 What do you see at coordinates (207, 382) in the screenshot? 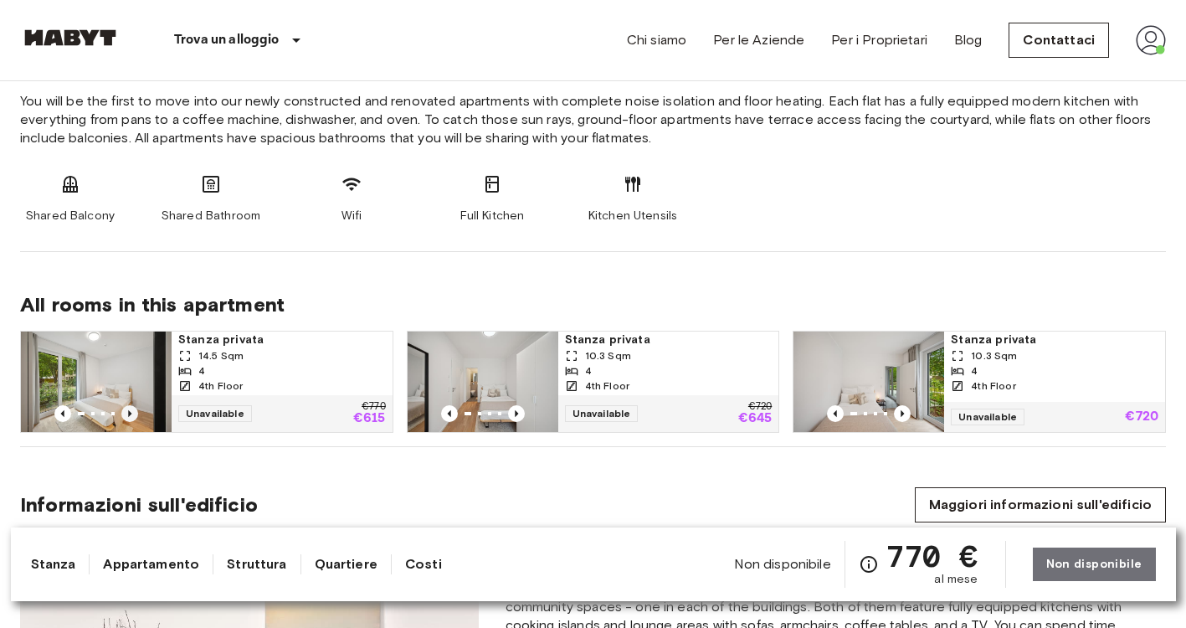
I see `a: Marketing picture of unit DE-01-260-047-03Previous imagePrevious imageStanza privata14.5 Sqm44th ...` at bounding box center [207, 382].